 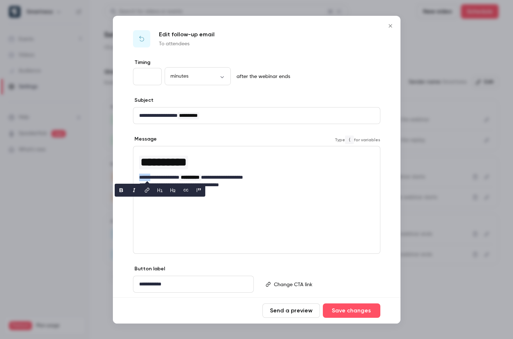 I want to click on button: blockquote, so click(x=199, y=190).